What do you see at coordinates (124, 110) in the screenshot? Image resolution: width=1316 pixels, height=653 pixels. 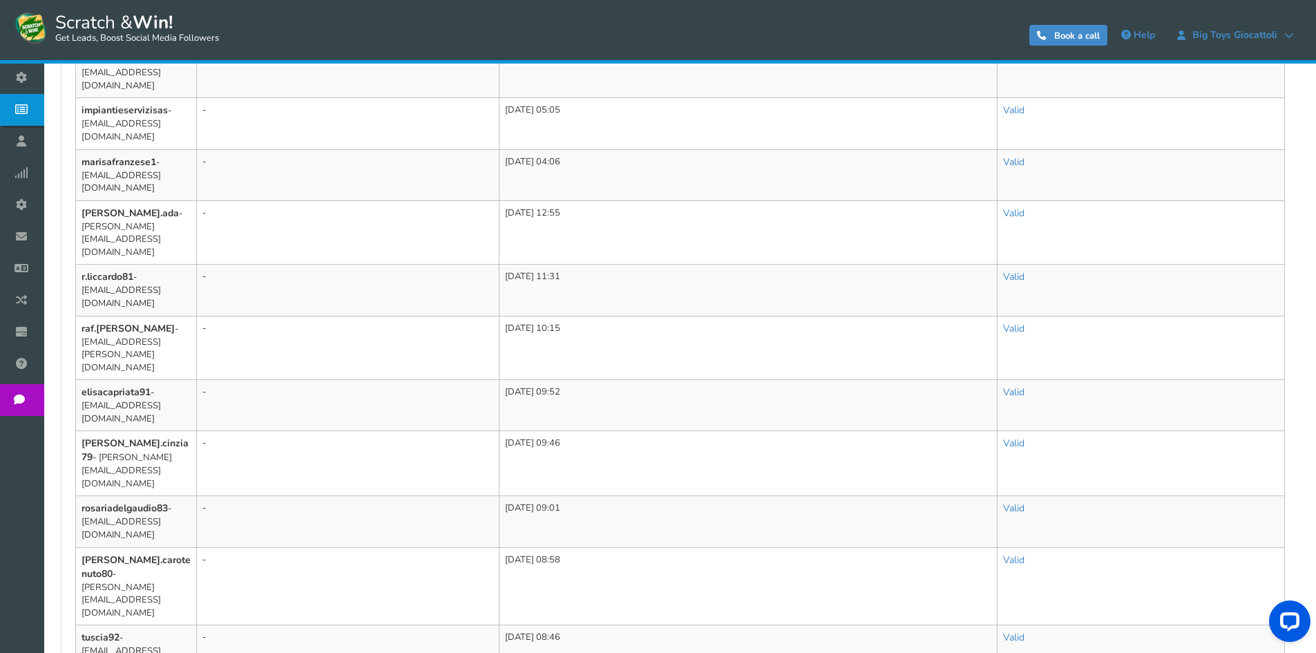 I see `b: impiantieservizisas` at bounding box center [124, 110].